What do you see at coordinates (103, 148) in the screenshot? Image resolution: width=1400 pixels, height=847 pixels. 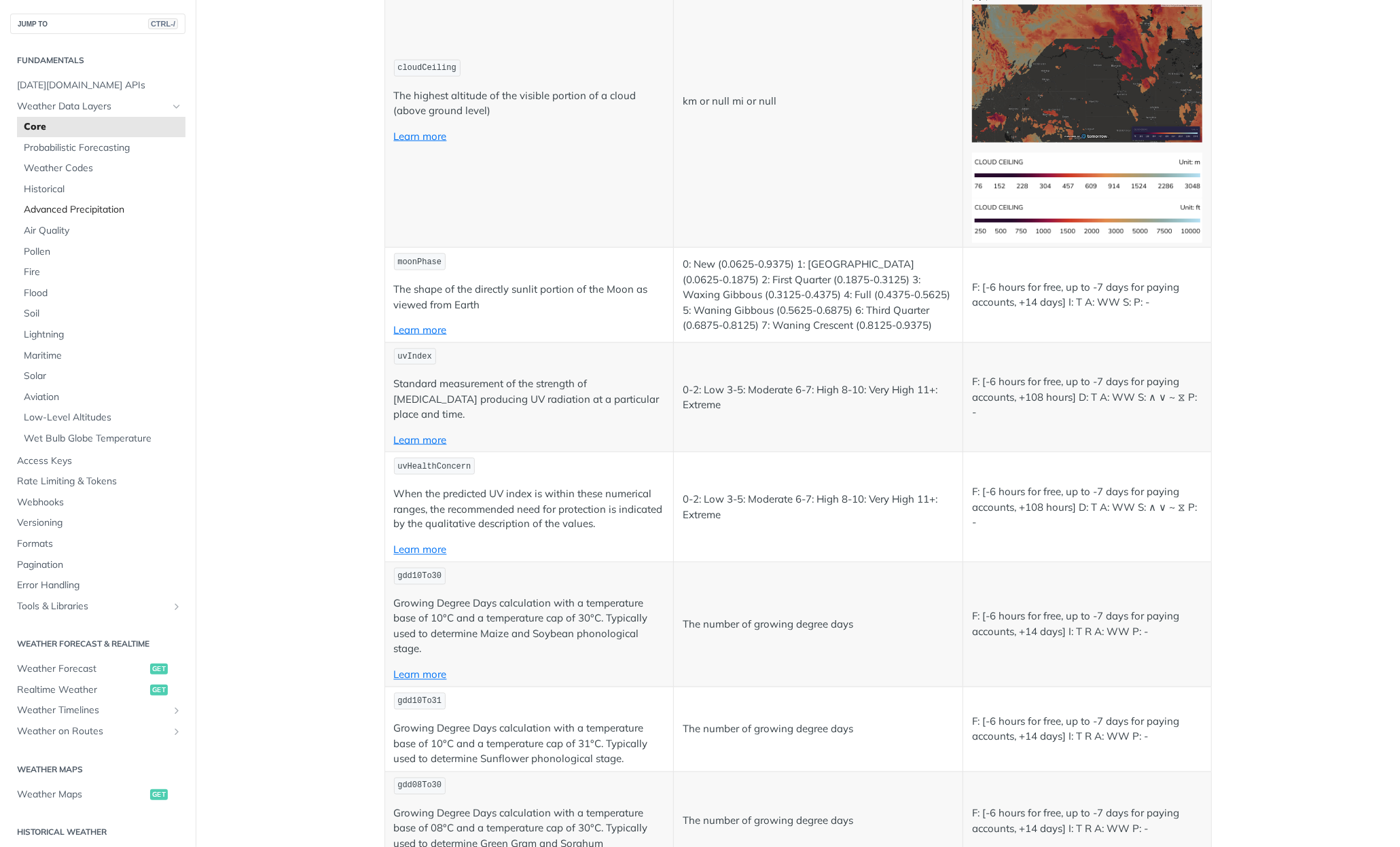 I see `span: Probabilistic Forecasting` at bounding box center [103, 148].